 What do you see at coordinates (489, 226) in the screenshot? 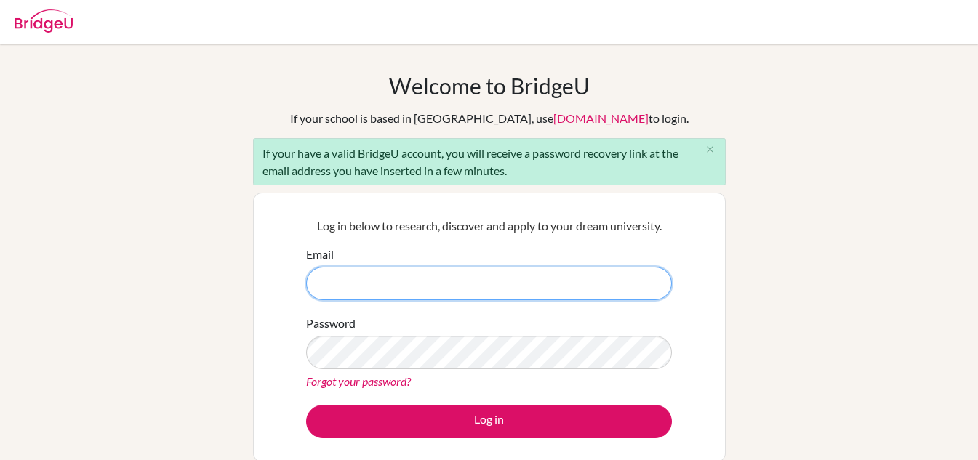
I see `p: Log in below to research, discover and apply to your dream university.` at bounding box center [489, 226].